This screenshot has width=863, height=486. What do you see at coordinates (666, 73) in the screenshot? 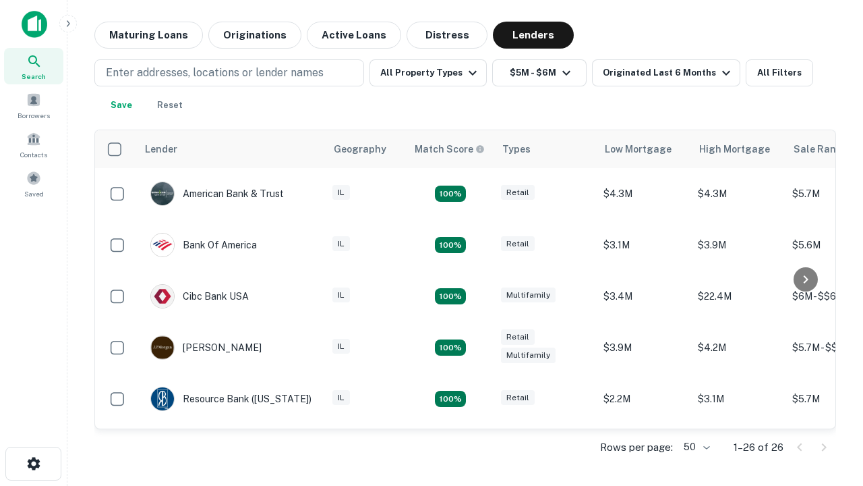
I see `button: Originated Last 6 Months` at bounding box center [666, 73].